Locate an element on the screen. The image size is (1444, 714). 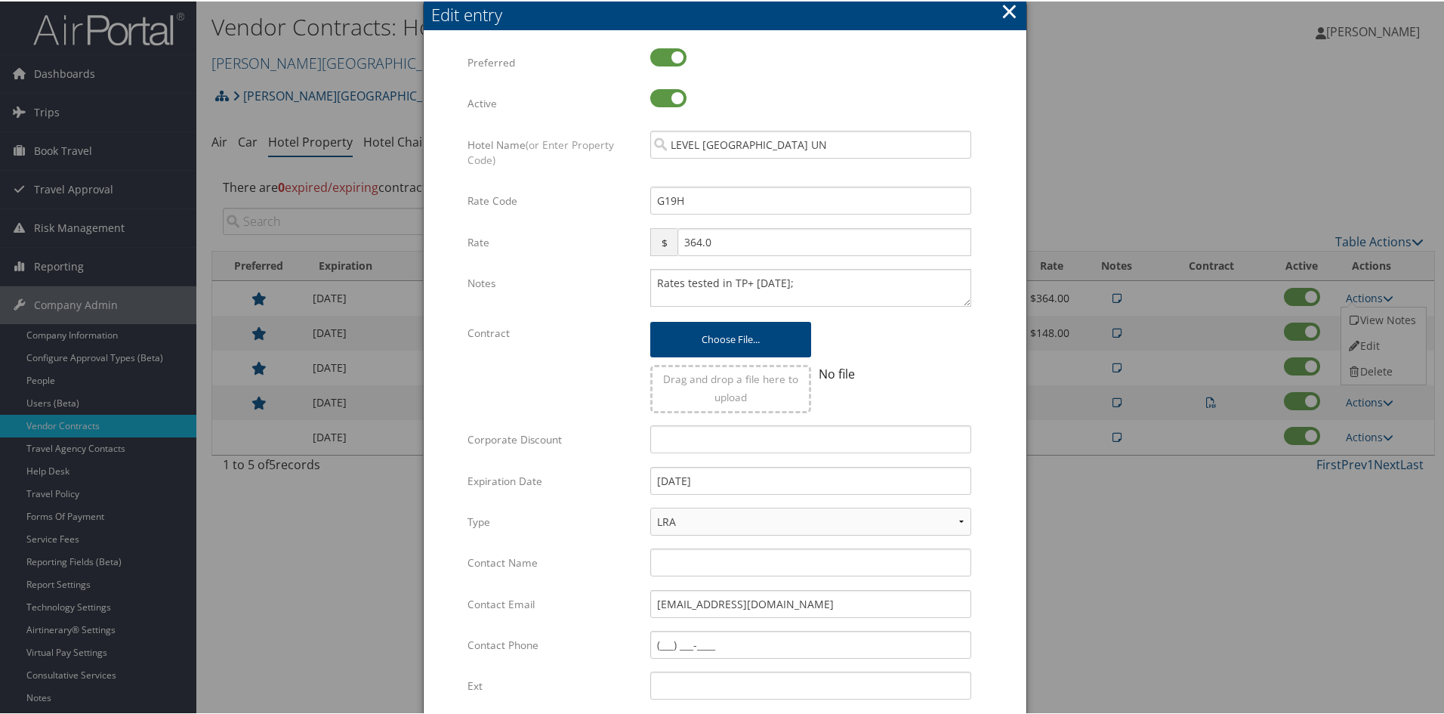
label: Contact Phone is located at coordinates (553, 643).